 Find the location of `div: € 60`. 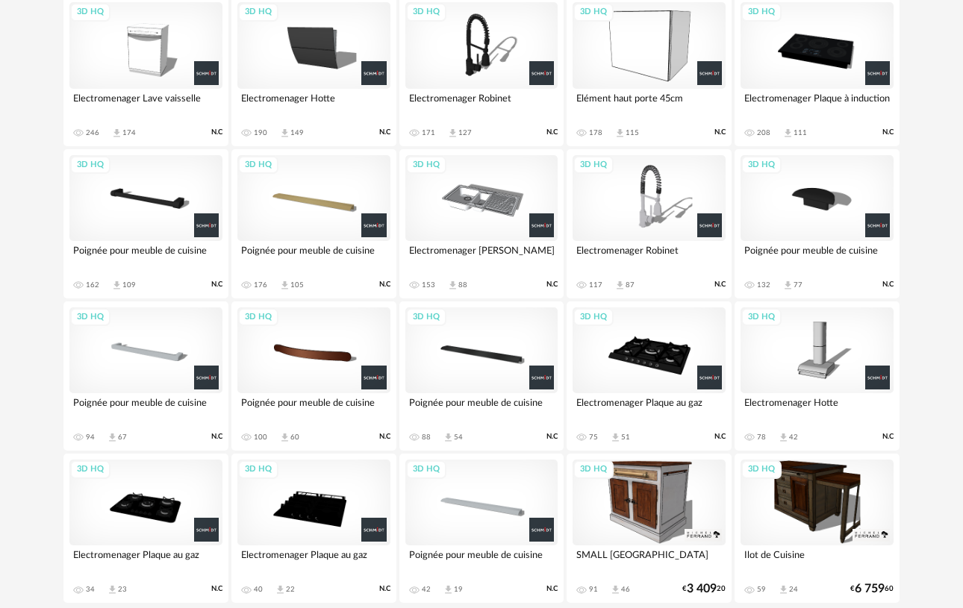

div: € 60 is located at coordinates (872, 589).